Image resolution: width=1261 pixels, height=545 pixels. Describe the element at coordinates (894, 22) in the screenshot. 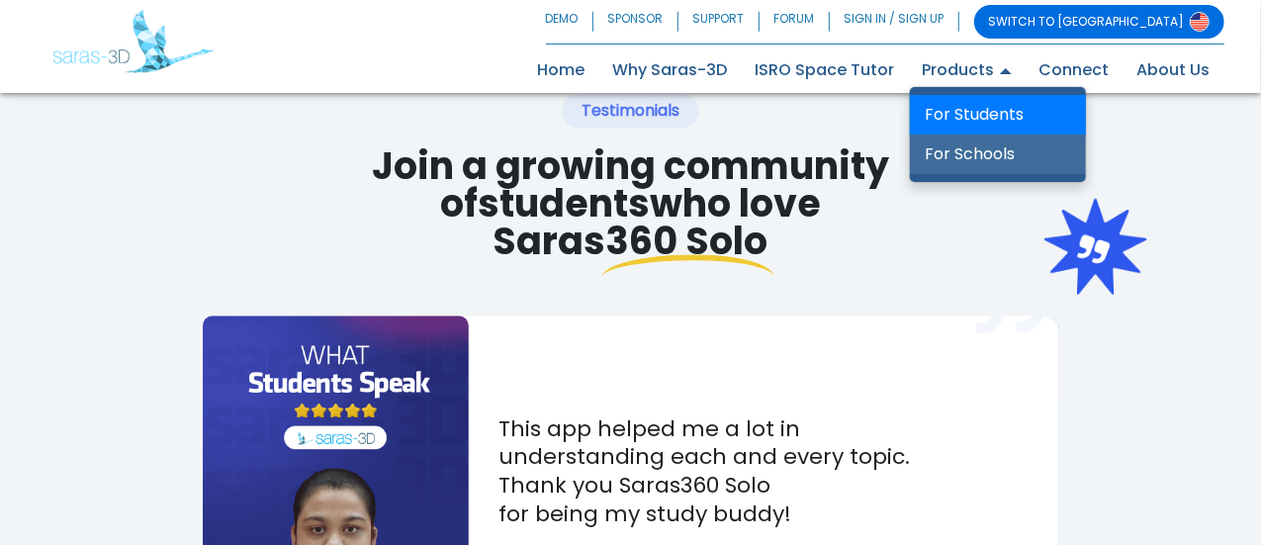

I see `a: SIGN IN / SIGN UP` at that location.